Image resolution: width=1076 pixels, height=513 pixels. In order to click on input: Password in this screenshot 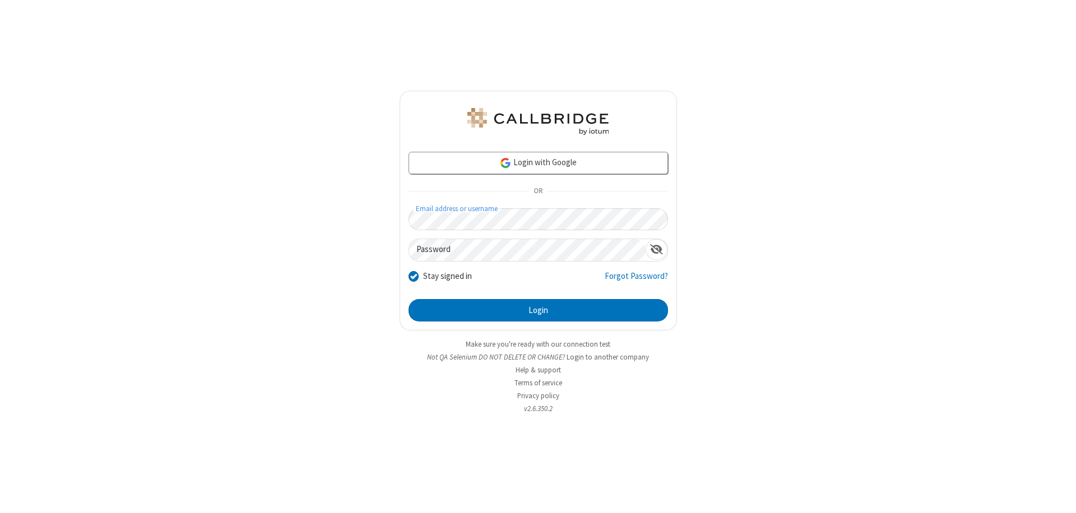, I will do `click(527, 250)`.